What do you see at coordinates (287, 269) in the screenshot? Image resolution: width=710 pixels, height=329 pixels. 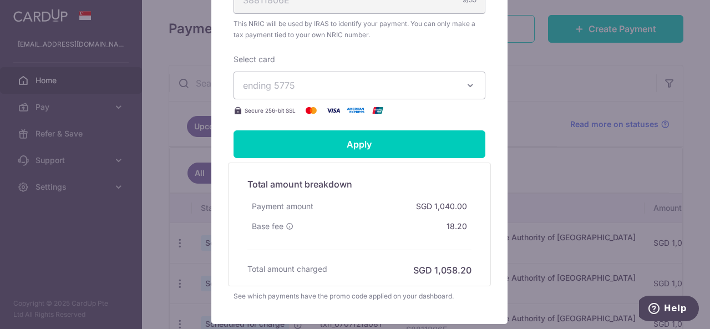 I see `h6: Total amount charged` at bounding box center [287, 269].